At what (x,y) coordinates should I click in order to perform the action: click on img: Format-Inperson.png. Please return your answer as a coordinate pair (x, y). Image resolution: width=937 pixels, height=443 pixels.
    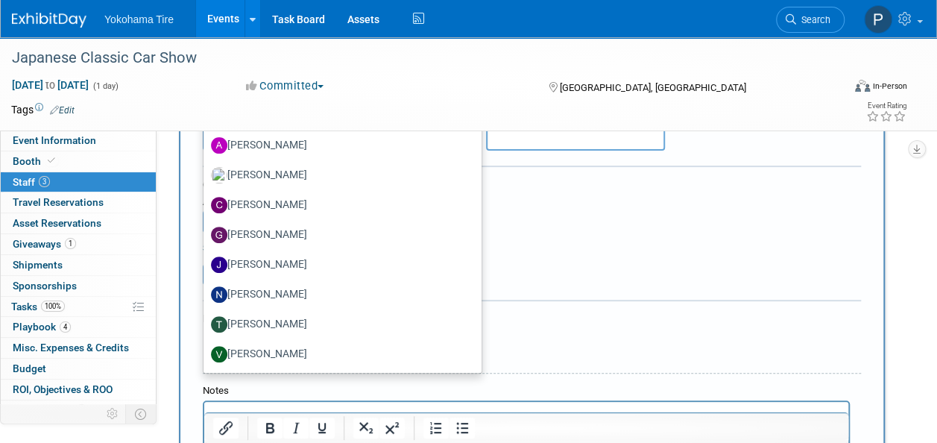
    Looking at the image, I should click on (862, 86).